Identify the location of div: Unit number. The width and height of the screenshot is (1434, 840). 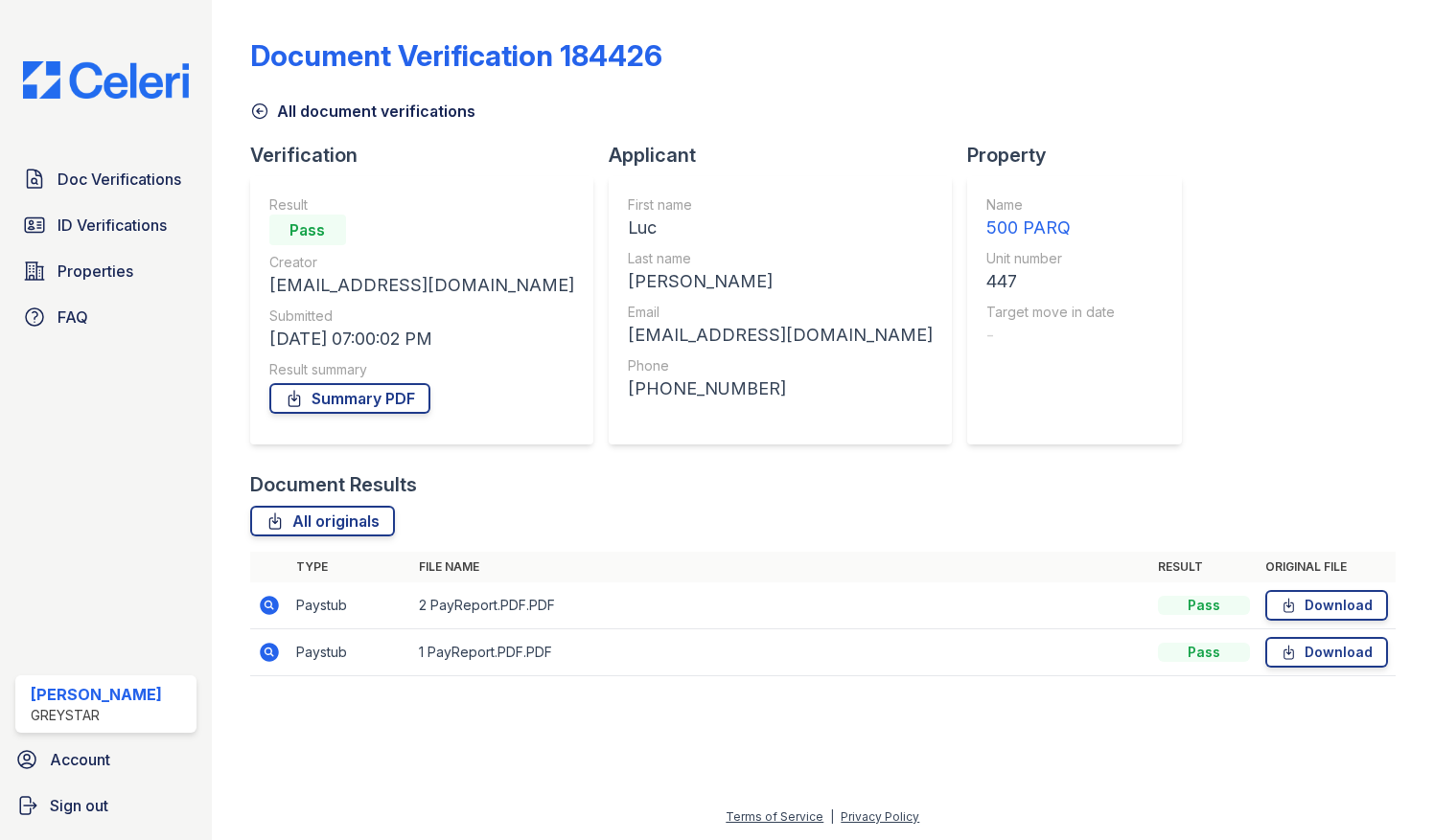
(1050, 258).